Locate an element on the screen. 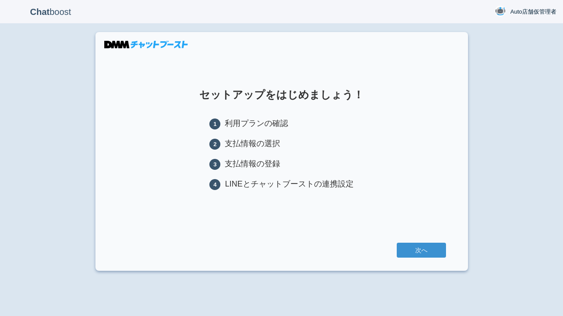 The height and width of the screenshot is (316, 563). h1: セットアップをはじめましょう！ is located at coordinates (281, 95).